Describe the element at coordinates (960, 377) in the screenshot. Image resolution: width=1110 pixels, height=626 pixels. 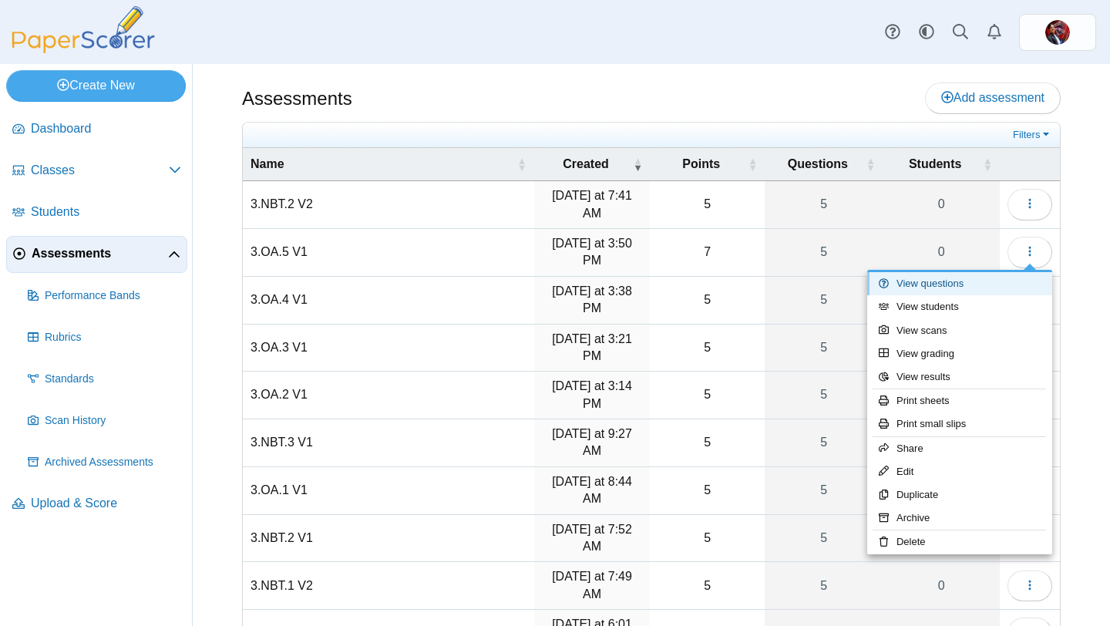
I see `a: View results` at that location.